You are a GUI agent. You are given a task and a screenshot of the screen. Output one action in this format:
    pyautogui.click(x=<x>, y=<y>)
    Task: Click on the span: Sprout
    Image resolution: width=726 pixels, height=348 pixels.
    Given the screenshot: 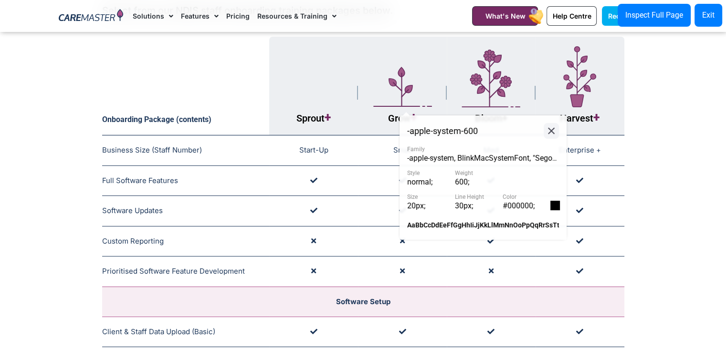 What is the action you would take?
    pyautogui.click(x=314, y=118)
    